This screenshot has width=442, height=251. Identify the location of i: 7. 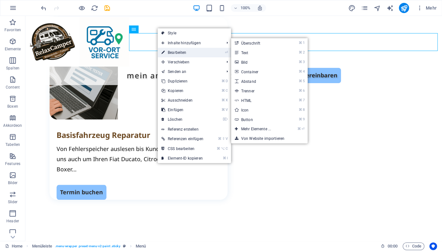
(304, 100).